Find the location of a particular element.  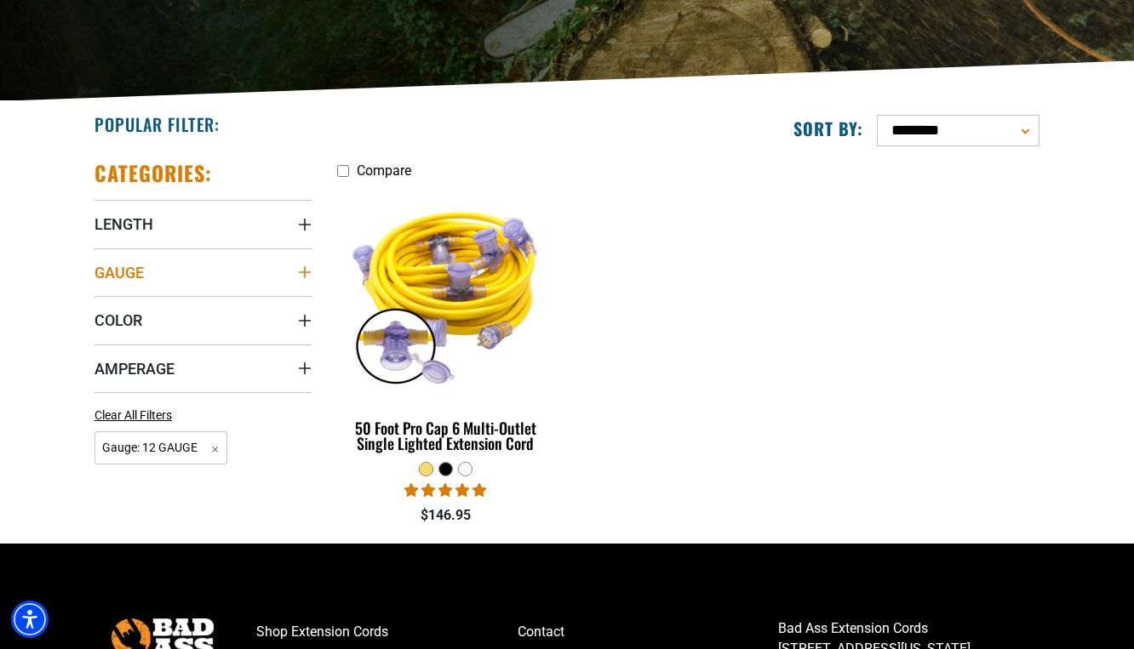

span: Amperage is located at coordinates (134, 369).